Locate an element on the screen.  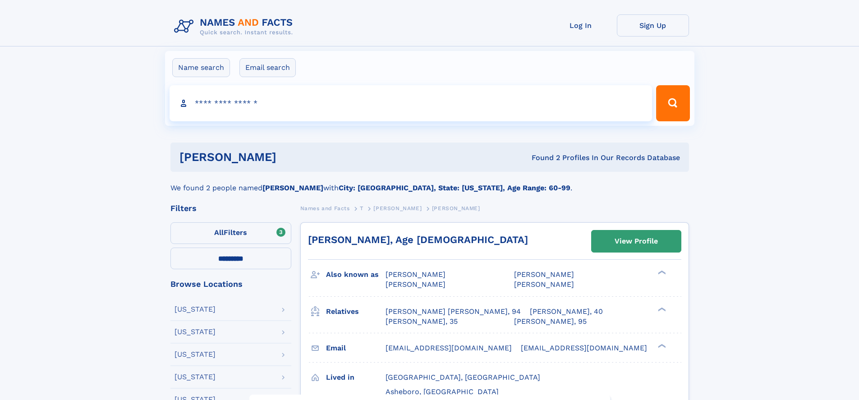
a: View Profile is located at coordinates (636, 241).